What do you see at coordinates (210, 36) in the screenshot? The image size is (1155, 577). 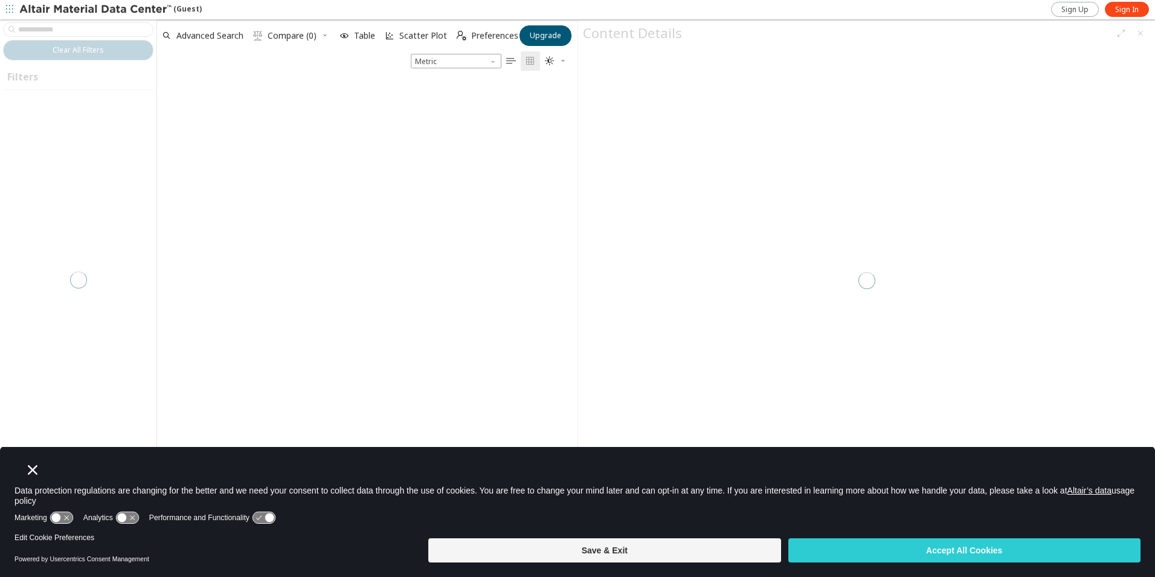 I see `span: Advanced Search` at bounding box center [210, 36].